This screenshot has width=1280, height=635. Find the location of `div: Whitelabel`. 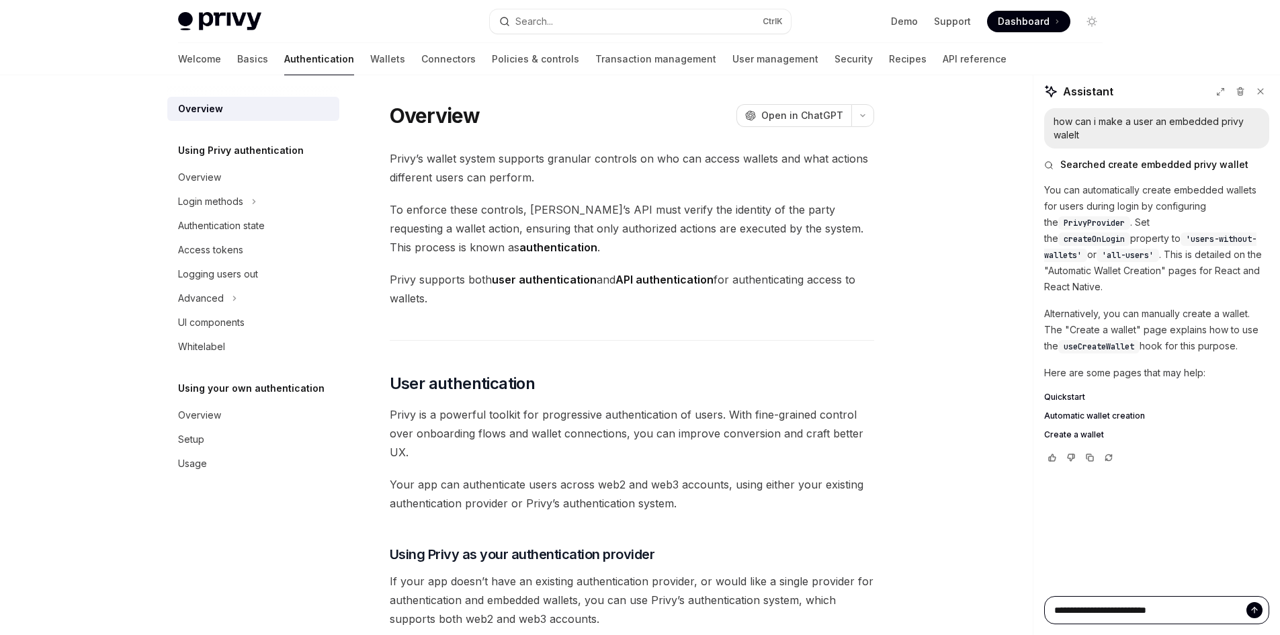

div: Whitelabel is located at coordinates (202, 347).